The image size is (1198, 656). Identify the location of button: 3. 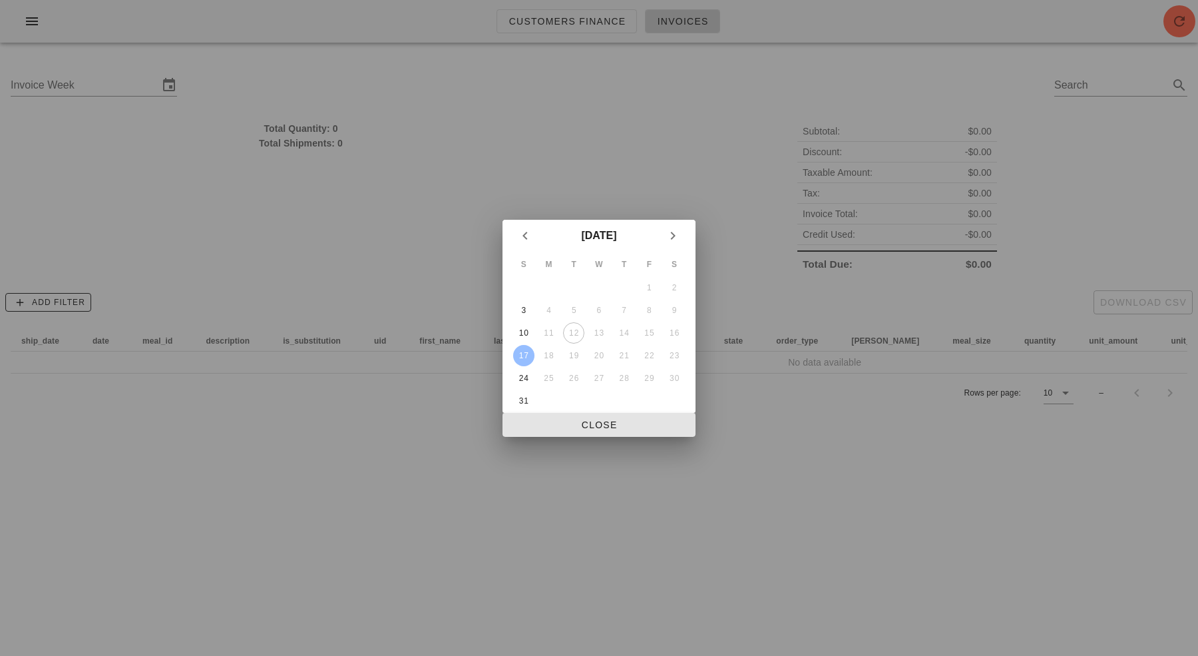
(524, 310).